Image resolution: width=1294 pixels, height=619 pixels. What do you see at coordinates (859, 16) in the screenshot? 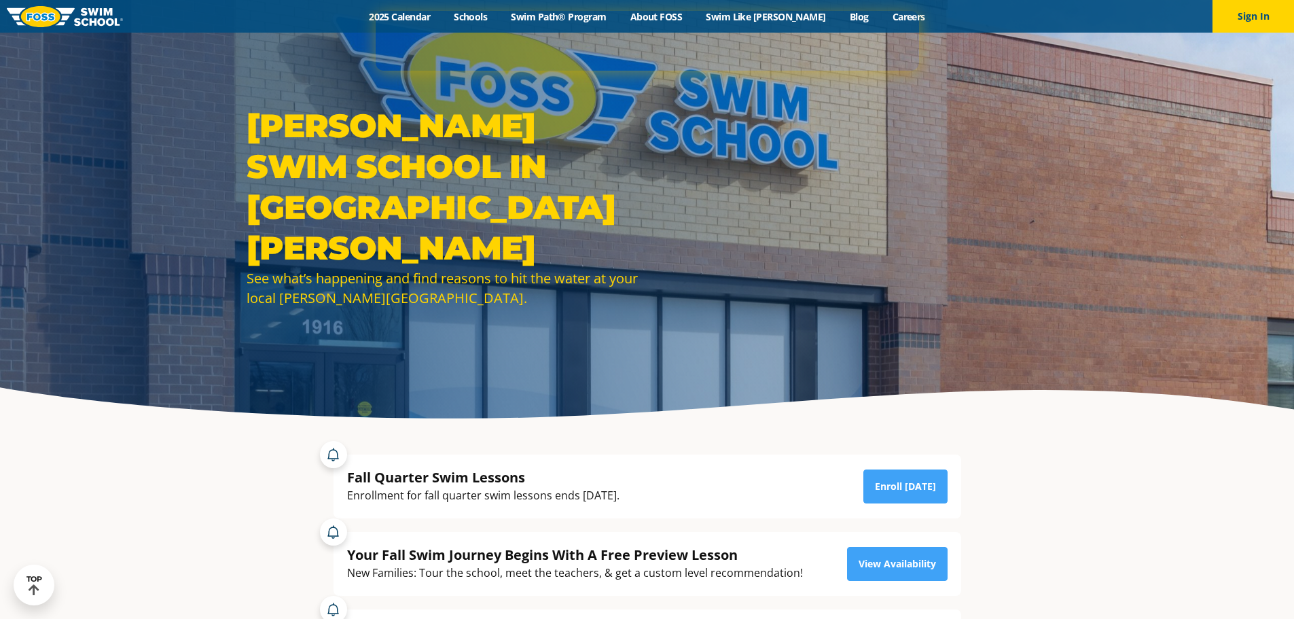
I see `a: Blog` at bounding box center [859, 16].